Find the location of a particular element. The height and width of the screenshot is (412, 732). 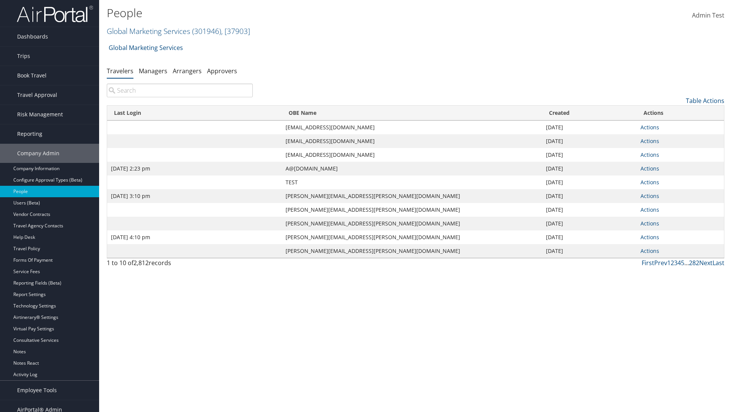

span: Book Travel is located at coordinates (32, 76).